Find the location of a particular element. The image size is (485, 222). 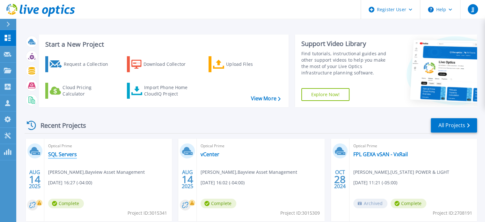

a: Explore Now! is located at coordinates (325, 94).